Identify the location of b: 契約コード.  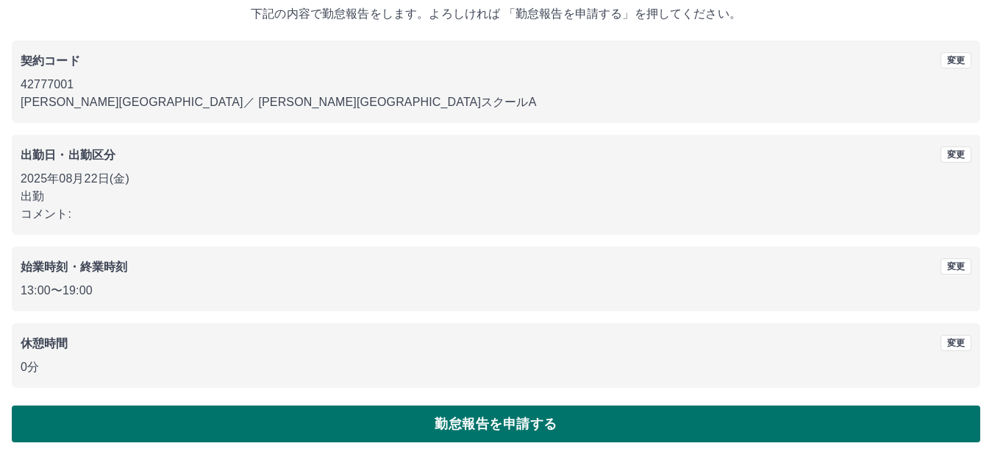
(50, 60).